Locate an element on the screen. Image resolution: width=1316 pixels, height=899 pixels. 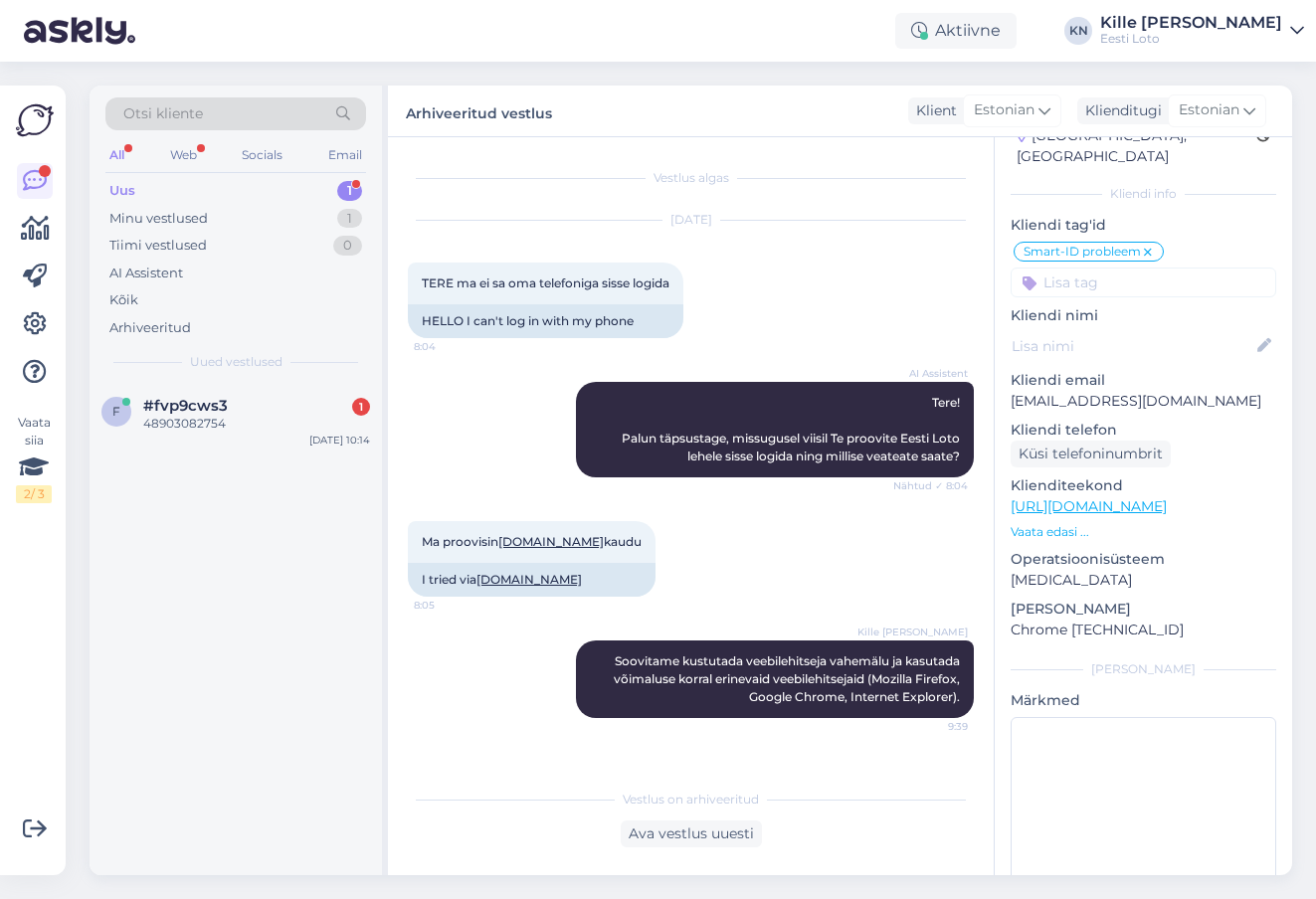
span: 8:04 is located at coordinates (451, 346).